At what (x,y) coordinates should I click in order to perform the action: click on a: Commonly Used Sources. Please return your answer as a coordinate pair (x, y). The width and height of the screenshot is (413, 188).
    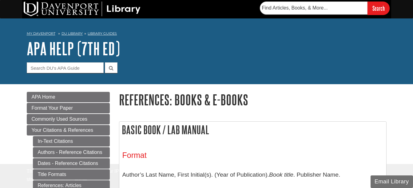
    Looking at the image, I should click on (68, 119).